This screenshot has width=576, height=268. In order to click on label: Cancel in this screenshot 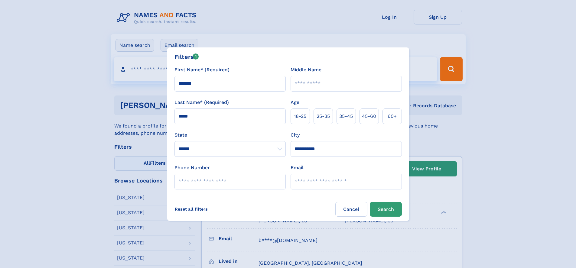, I will do `click(352, 209)`.